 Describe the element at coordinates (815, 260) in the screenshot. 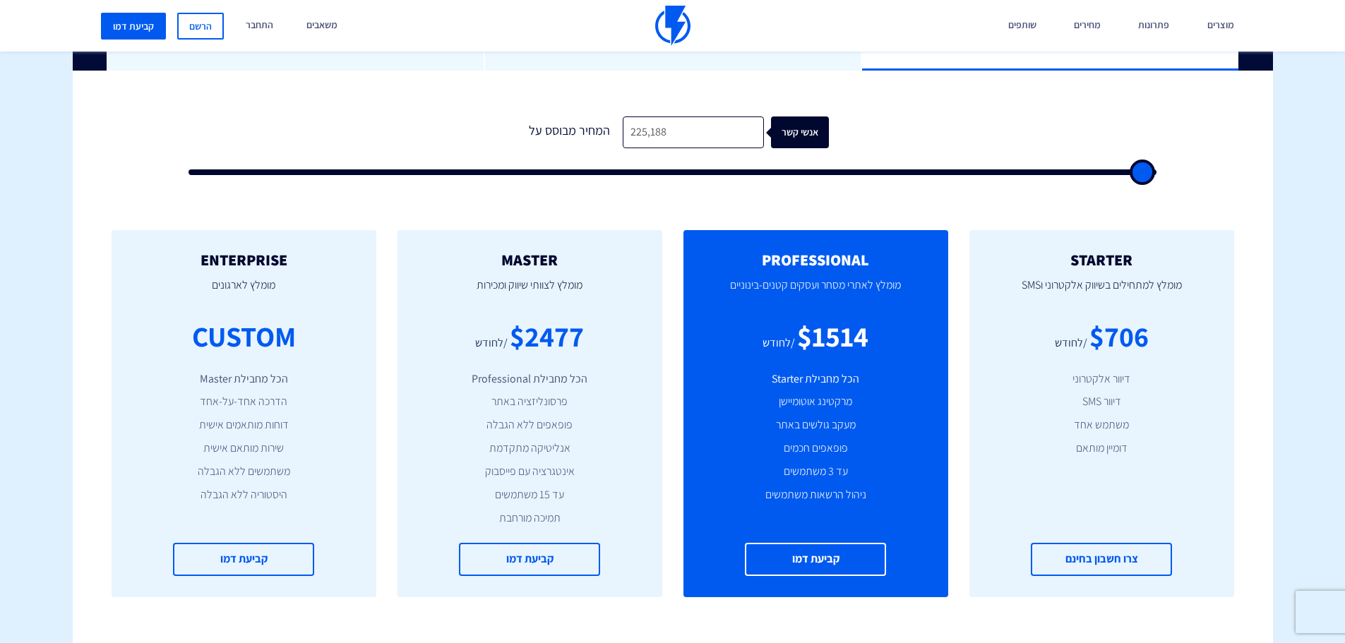

I see `h2: PROFESSIONAL` at that location.